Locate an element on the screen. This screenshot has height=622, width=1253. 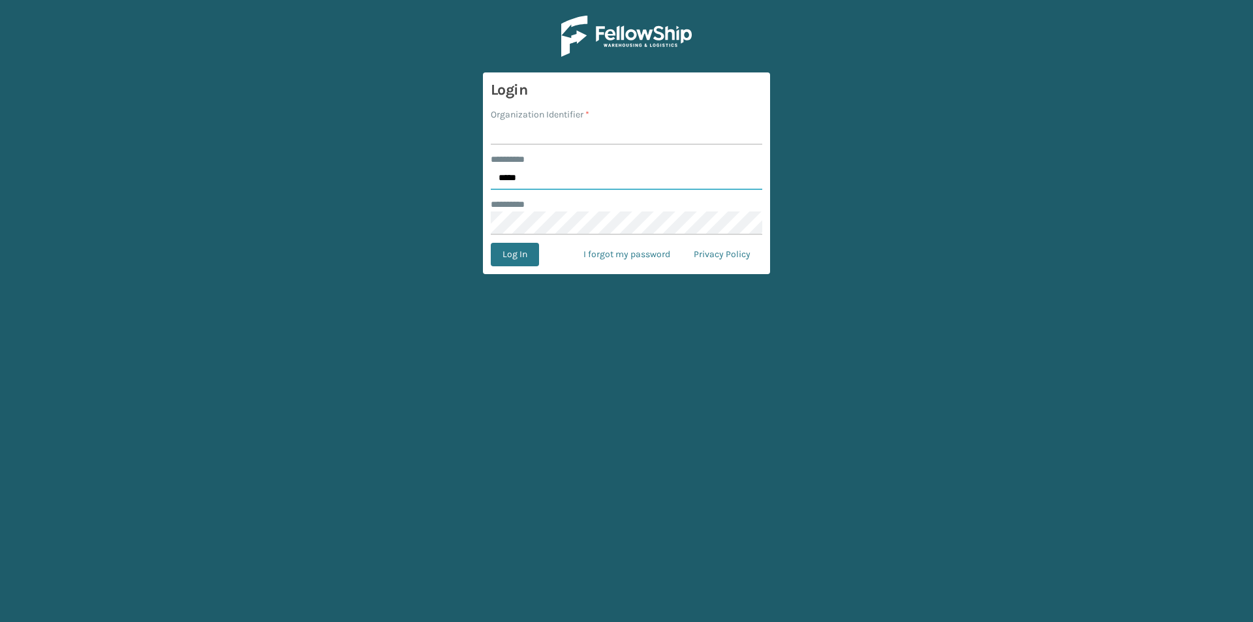
label: Organization Identifier is located at coordinates (540, 114).